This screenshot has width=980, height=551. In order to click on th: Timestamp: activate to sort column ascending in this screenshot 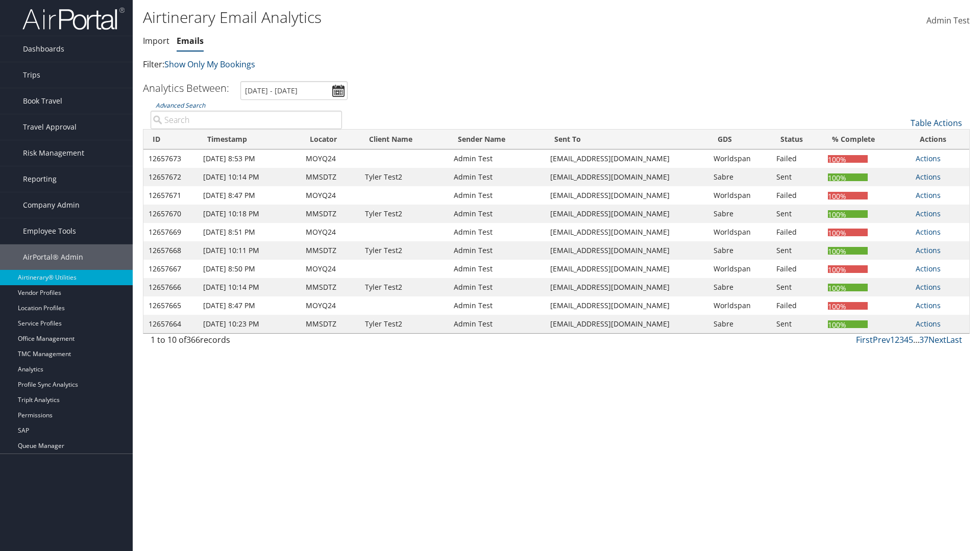, I will do `click(249, 139)`.